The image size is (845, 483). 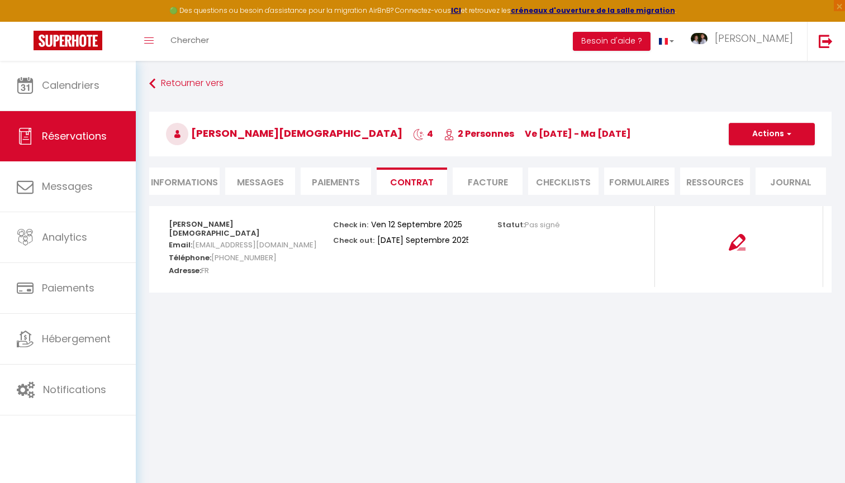 I want to click on span: FR, so click(x=205, y=270).